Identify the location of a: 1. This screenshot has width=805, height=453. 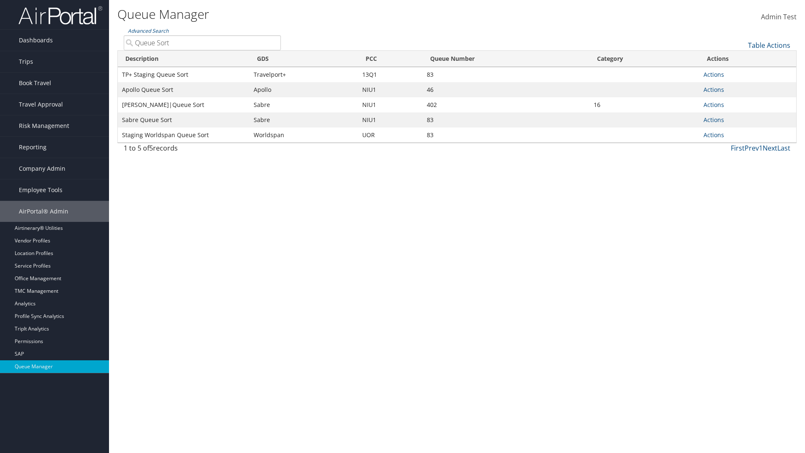
(760, 148).